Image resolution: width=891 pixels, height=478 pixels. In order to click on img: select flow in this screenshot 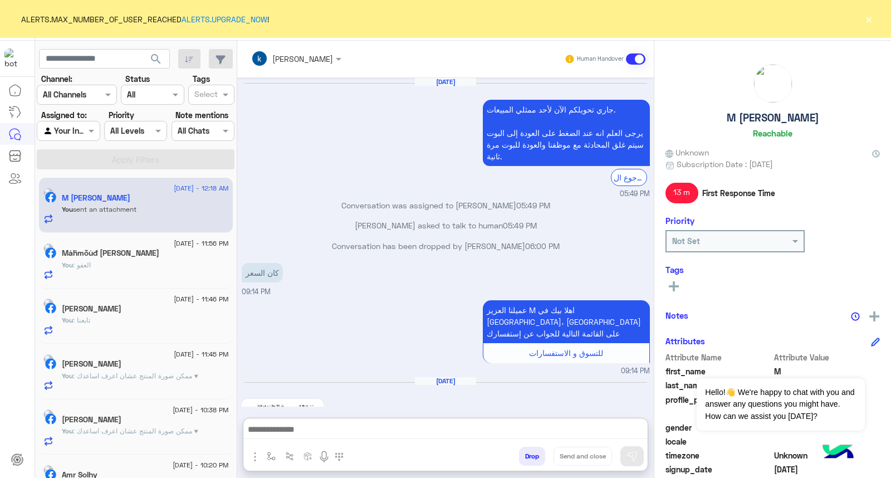, I will do `click(271, 456)`.